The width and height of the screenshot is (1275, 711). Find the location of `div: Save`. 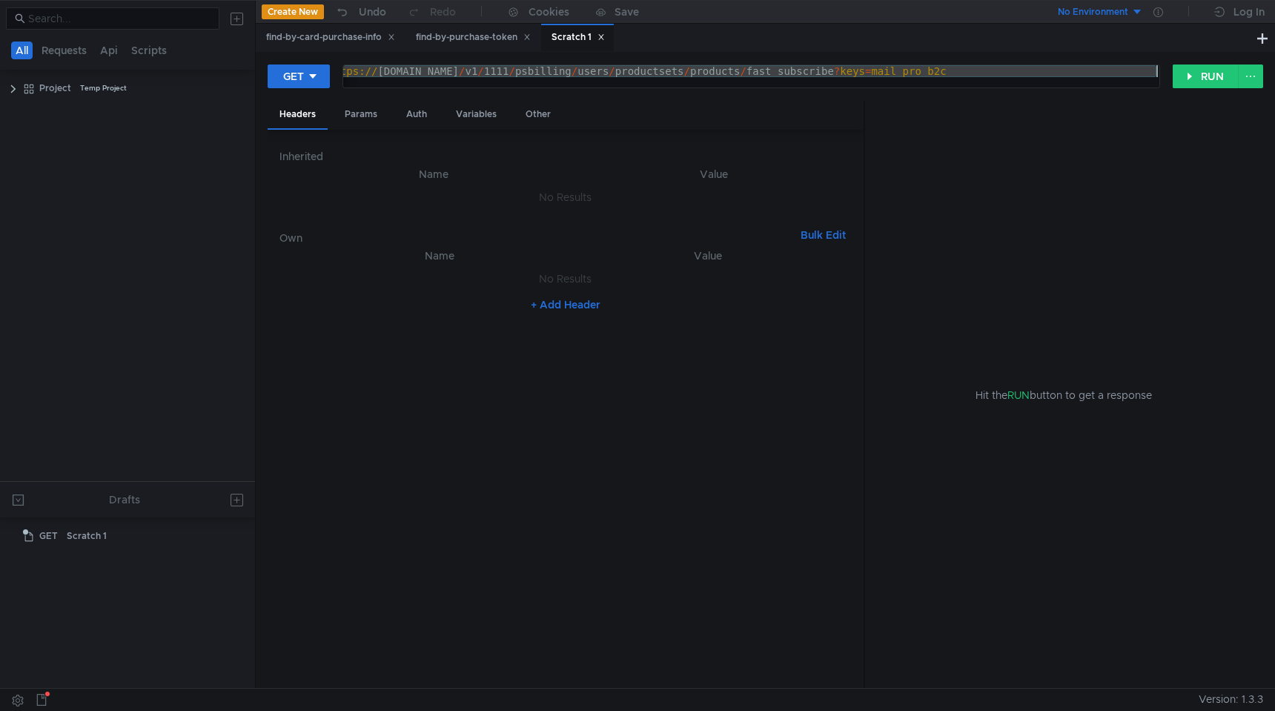

div: Save is located at coordinates (626, 12).